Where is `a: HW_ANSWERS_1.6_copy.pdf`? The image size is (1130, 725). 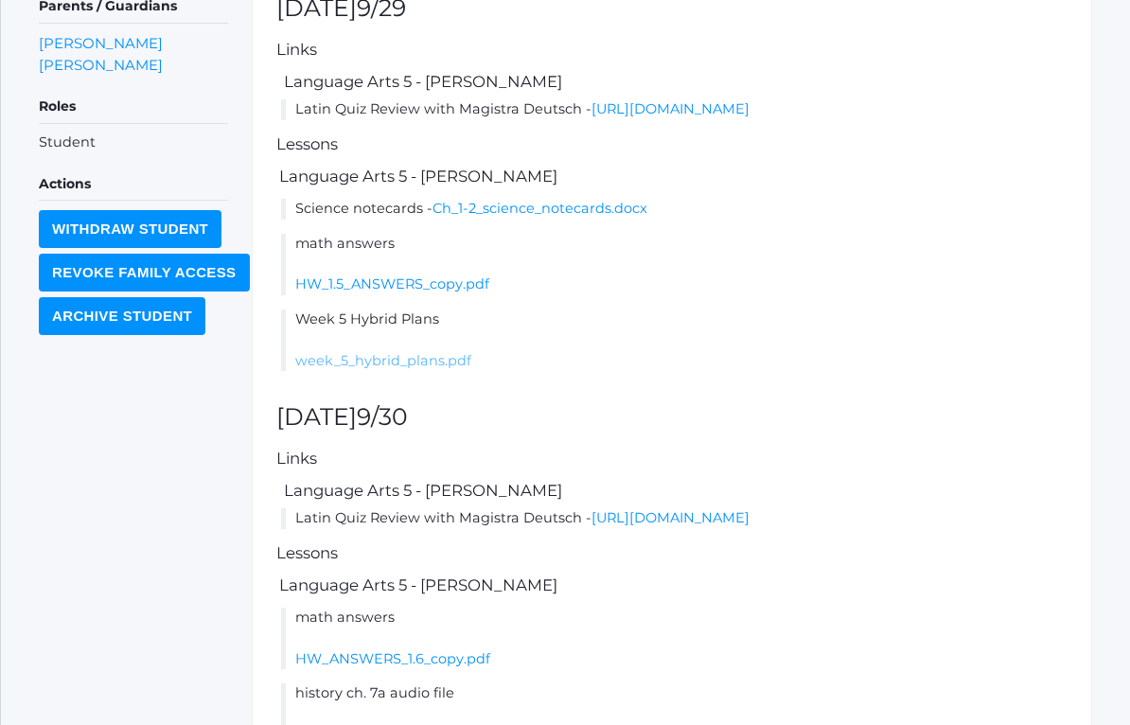
a: HW_ANSWERS_1.6_copy.pdf is located at coordinates (393, 659).